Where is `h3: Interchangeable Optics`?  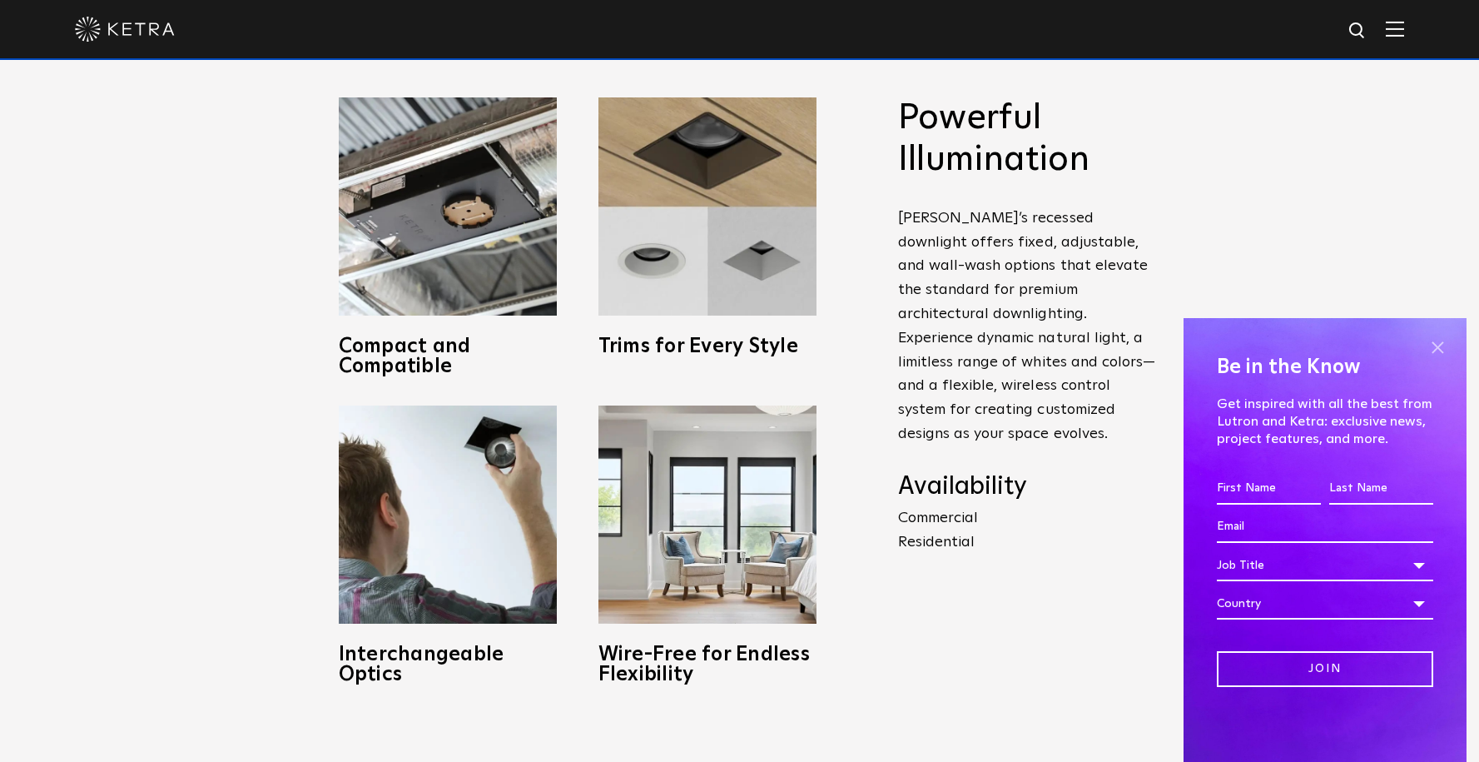 h3: Interchangeable Optics is located at coordinates (448, 664).